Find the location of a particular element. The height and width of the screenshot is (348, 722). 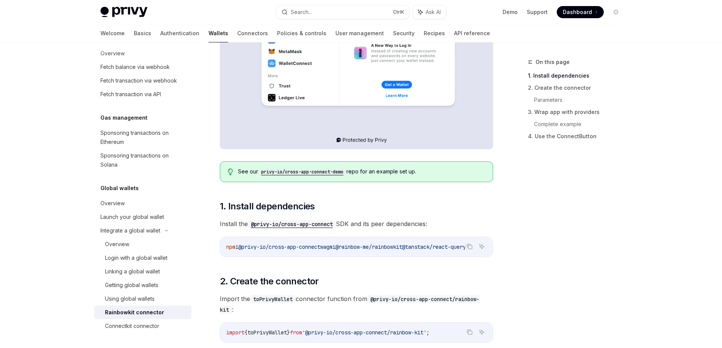

code: @privy-io/cross-app-connect is located at coordinates (292, 224).